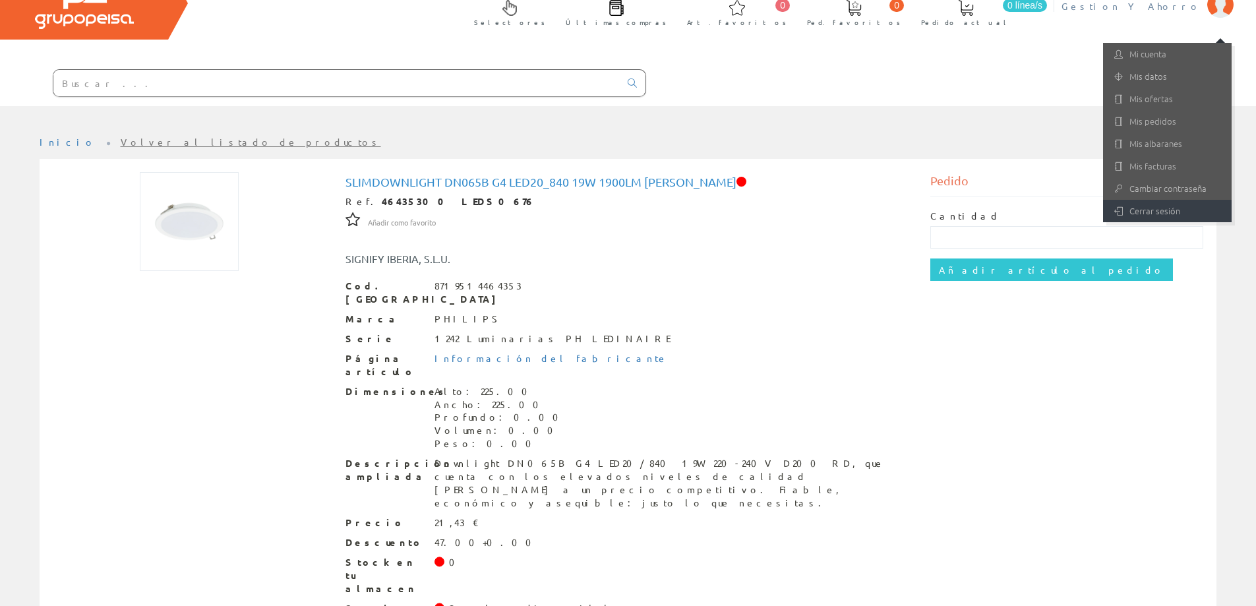 The image size is (1256, 606). What do you see at coordinates (385, 365) in the screenshot?
I see `span: Página artículo` at bounding box center [385, 365].